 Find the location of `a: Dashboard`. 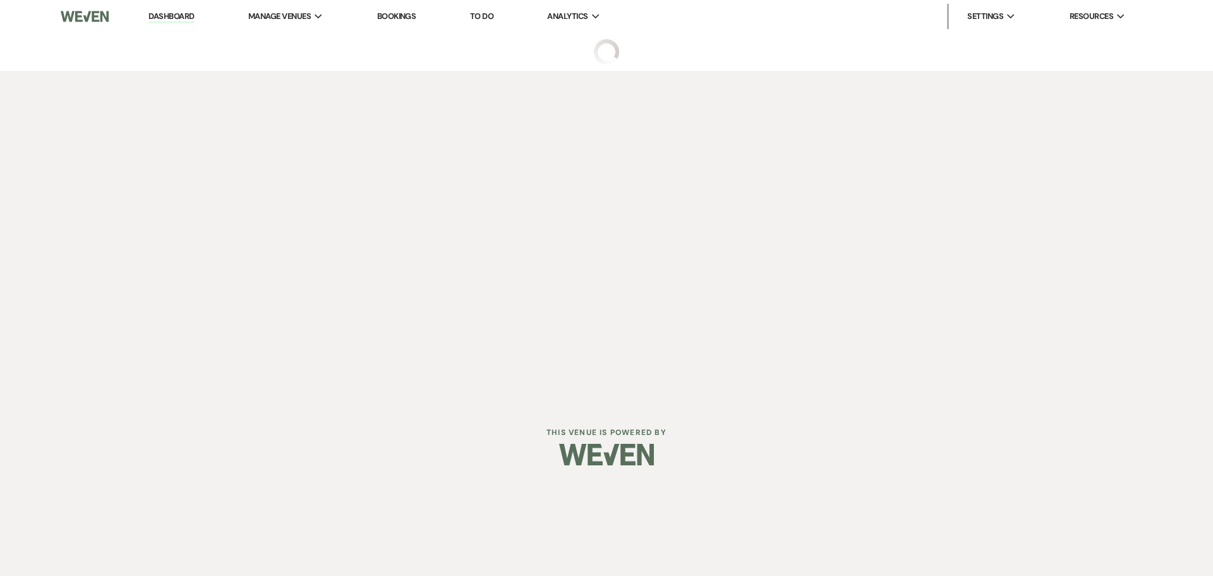

a: Dashboard is located at coordinates (171, 16).